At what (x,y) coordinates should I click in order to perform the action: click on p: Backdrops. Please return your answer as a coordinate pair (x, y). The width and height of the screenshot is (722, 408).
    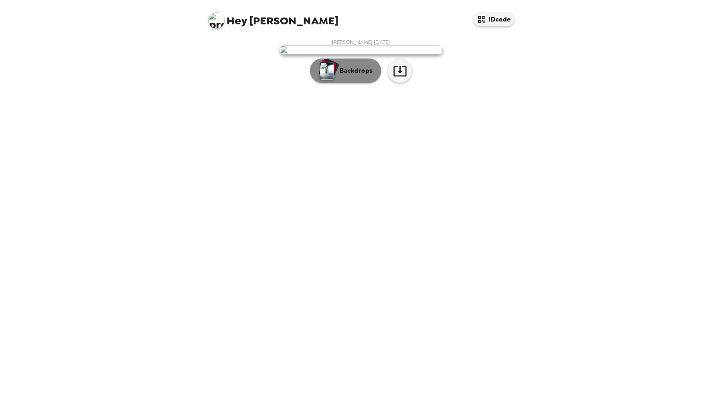
    Looking at the image, I should click on (354, 71).